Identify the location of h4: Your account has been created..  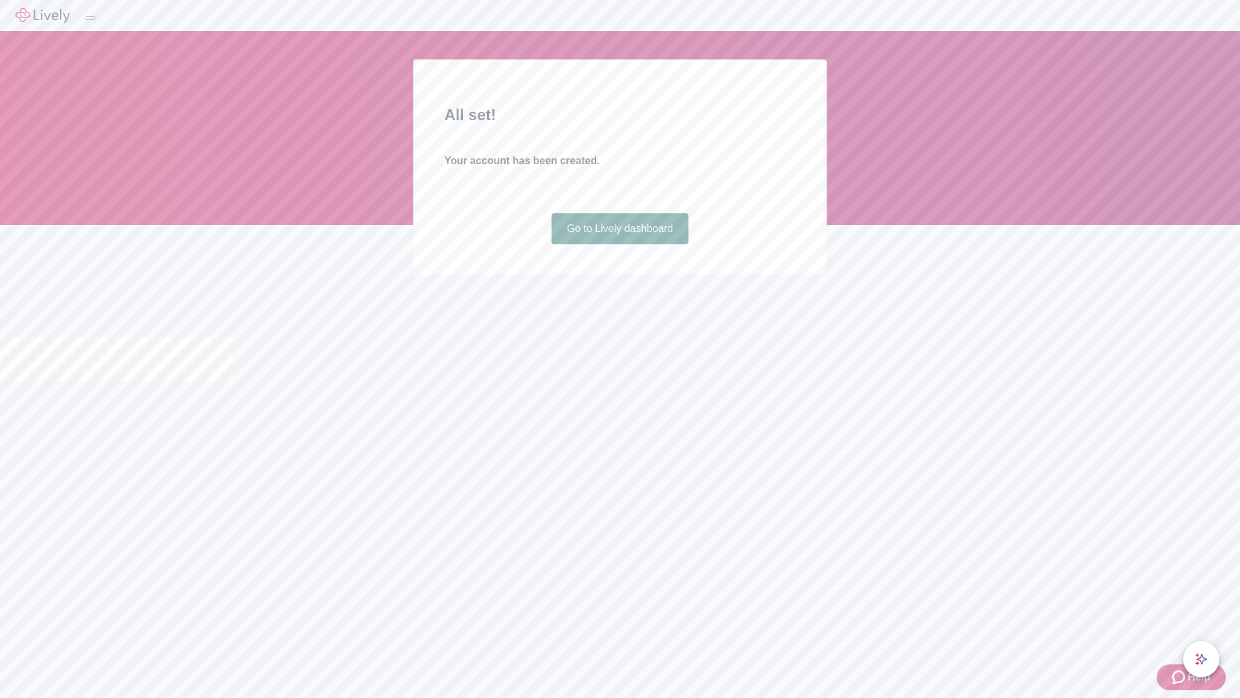
(620, 161).